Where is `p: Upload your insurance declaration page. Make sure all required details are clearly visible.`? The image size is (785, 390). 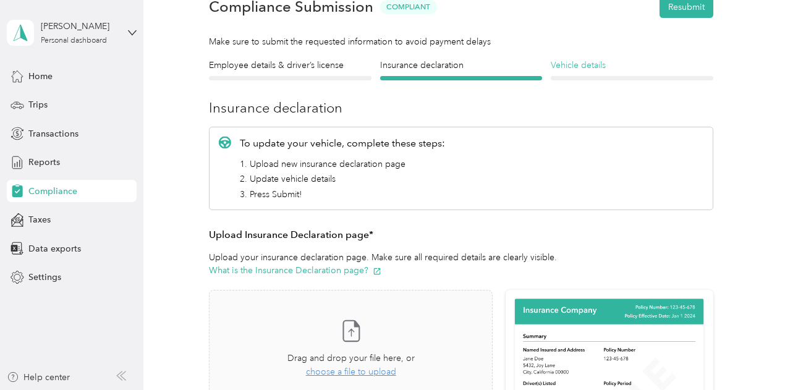 p: Upload your insurance declaration page. Make sure all required details are clearly visible. is located at coordinates (461, 264).